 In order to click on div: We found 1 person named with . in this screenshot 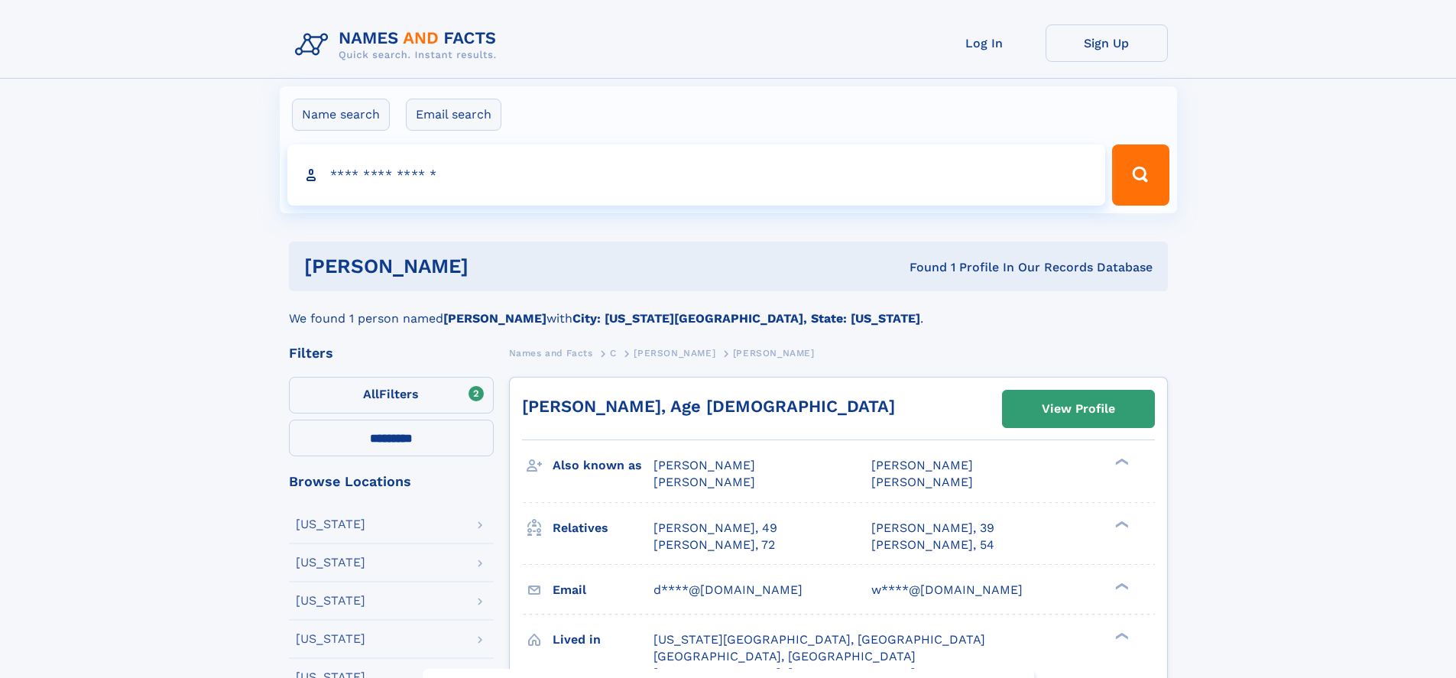, I will do `click(728, 310)`.